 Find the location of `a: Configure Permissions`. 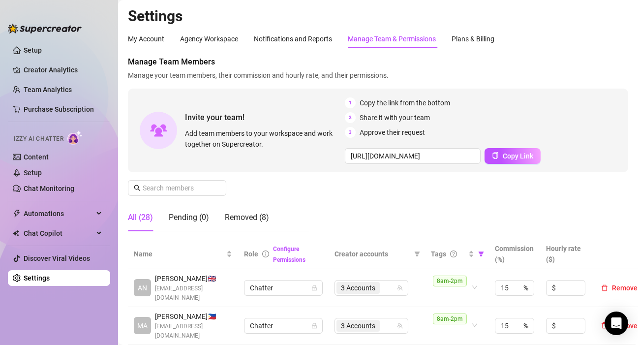

a: Configure Permissions is located at coordinates (289, 254).